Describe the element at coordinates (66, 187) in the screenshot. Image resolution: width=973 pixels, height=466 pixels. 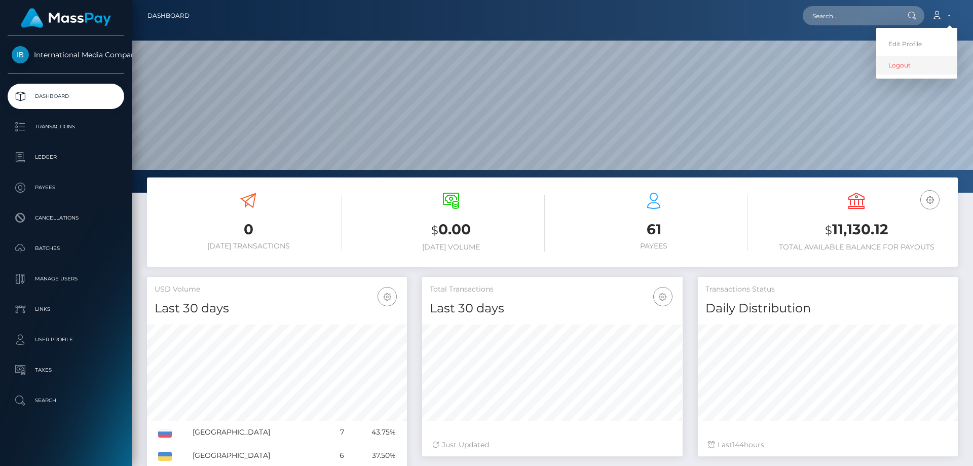
I see `a: Payees` at that location.